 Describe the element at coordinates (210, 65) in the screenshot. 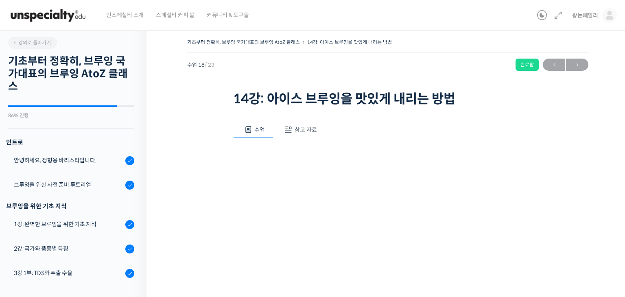

I see `span: / 23` at that location.